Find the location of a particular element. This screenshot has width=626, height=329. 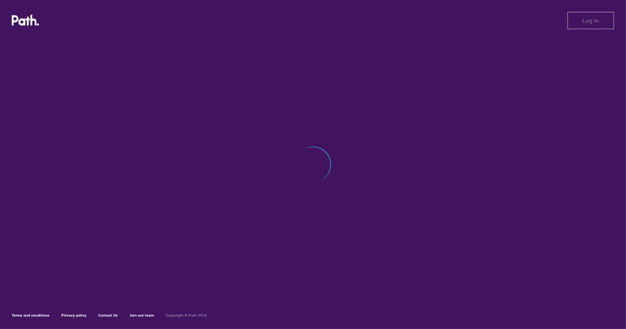

span: Log in is located at coordinates (591, 21).